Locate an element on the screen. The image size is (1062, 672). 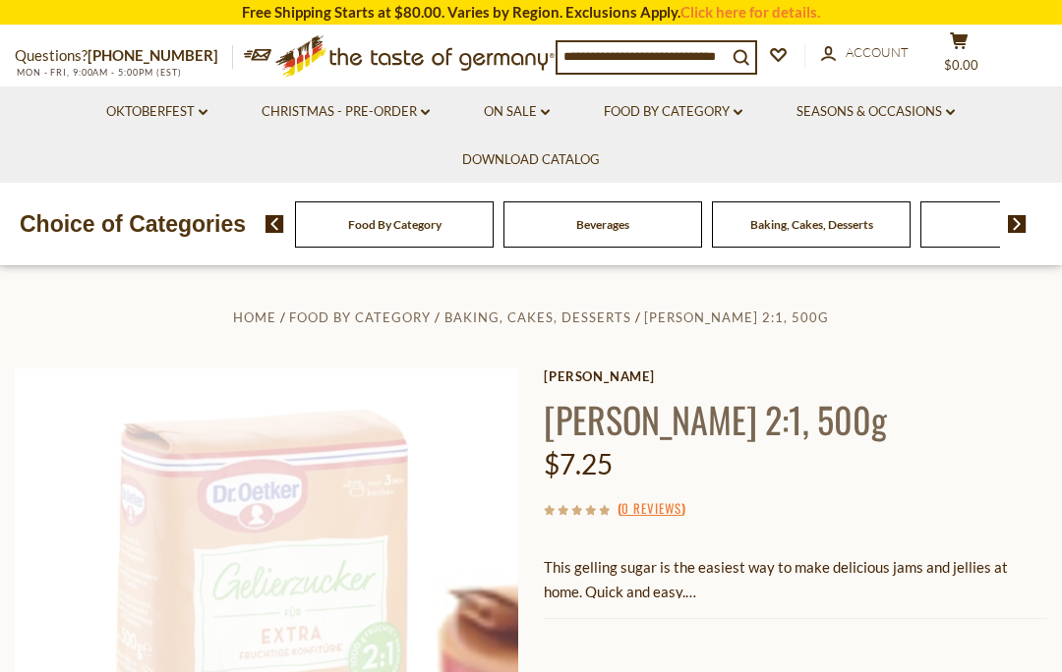
span: Home is located at coordinates (255, 318).